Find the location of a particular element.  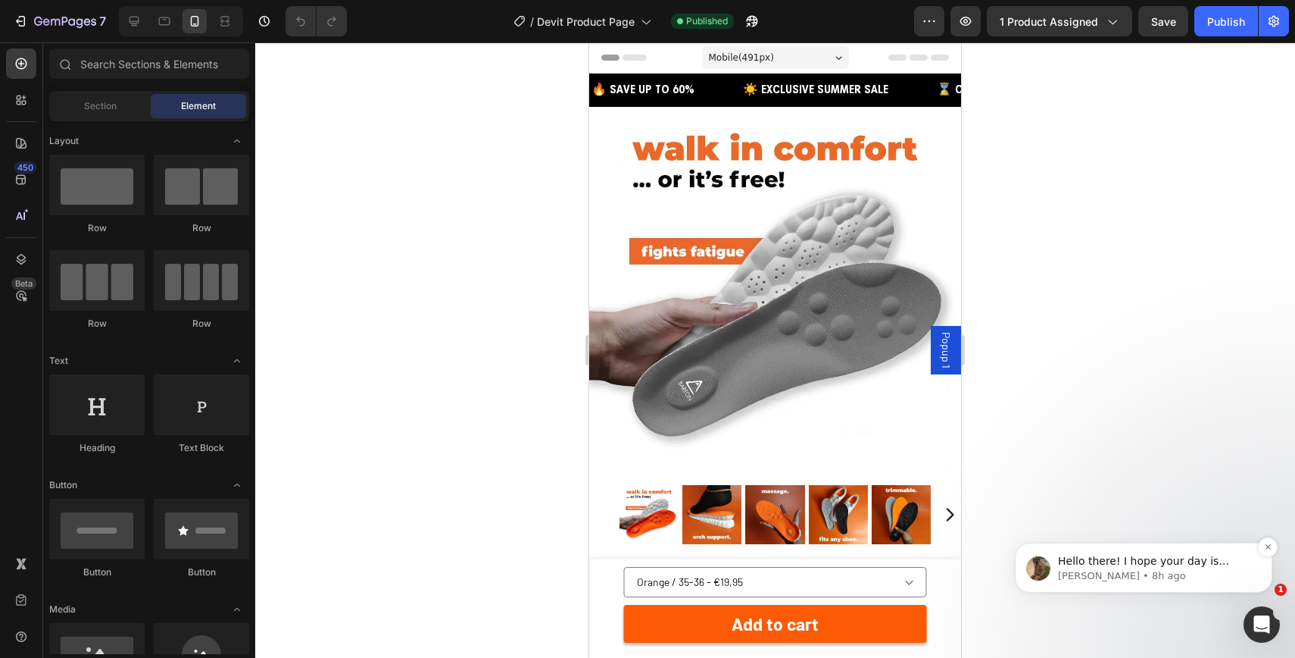

p: Message from Abraham, sent 8h ago is located at coordinates (164, 129).